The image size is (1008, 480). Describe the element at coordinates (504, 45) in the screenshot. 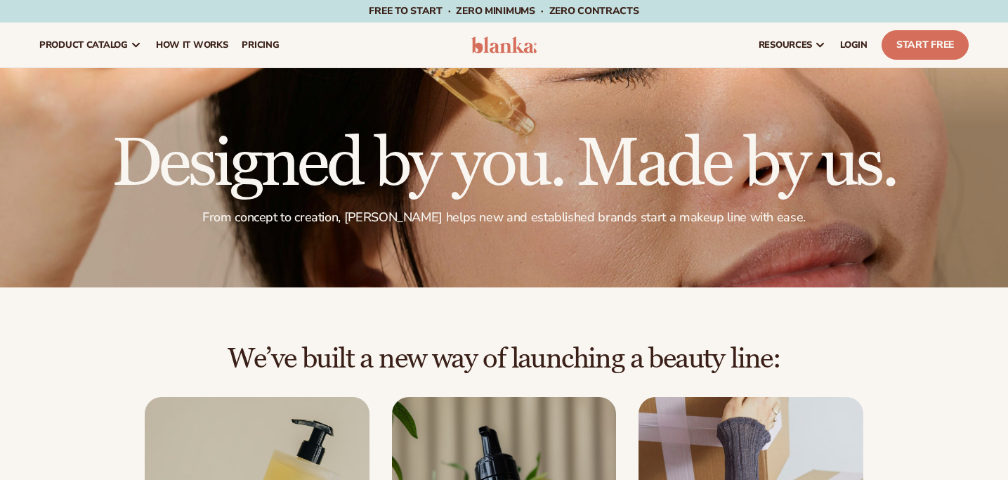

I see `a: logo` at that location.